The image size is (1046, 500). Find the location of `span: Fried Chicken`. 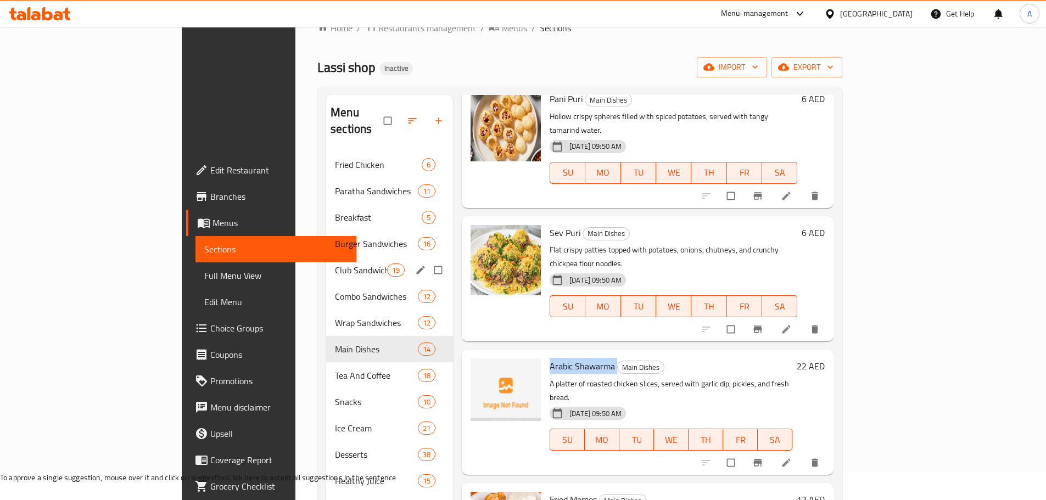

span: Fried Chicken is located at coordinates (378, 165).